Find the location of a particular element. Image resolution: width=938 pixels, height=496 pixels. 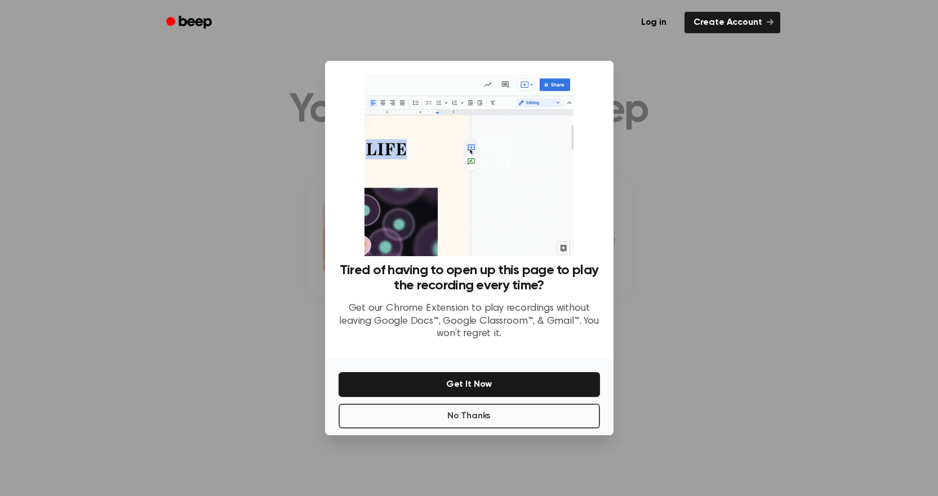

a: Create Account is located at coordinates (732, 23).